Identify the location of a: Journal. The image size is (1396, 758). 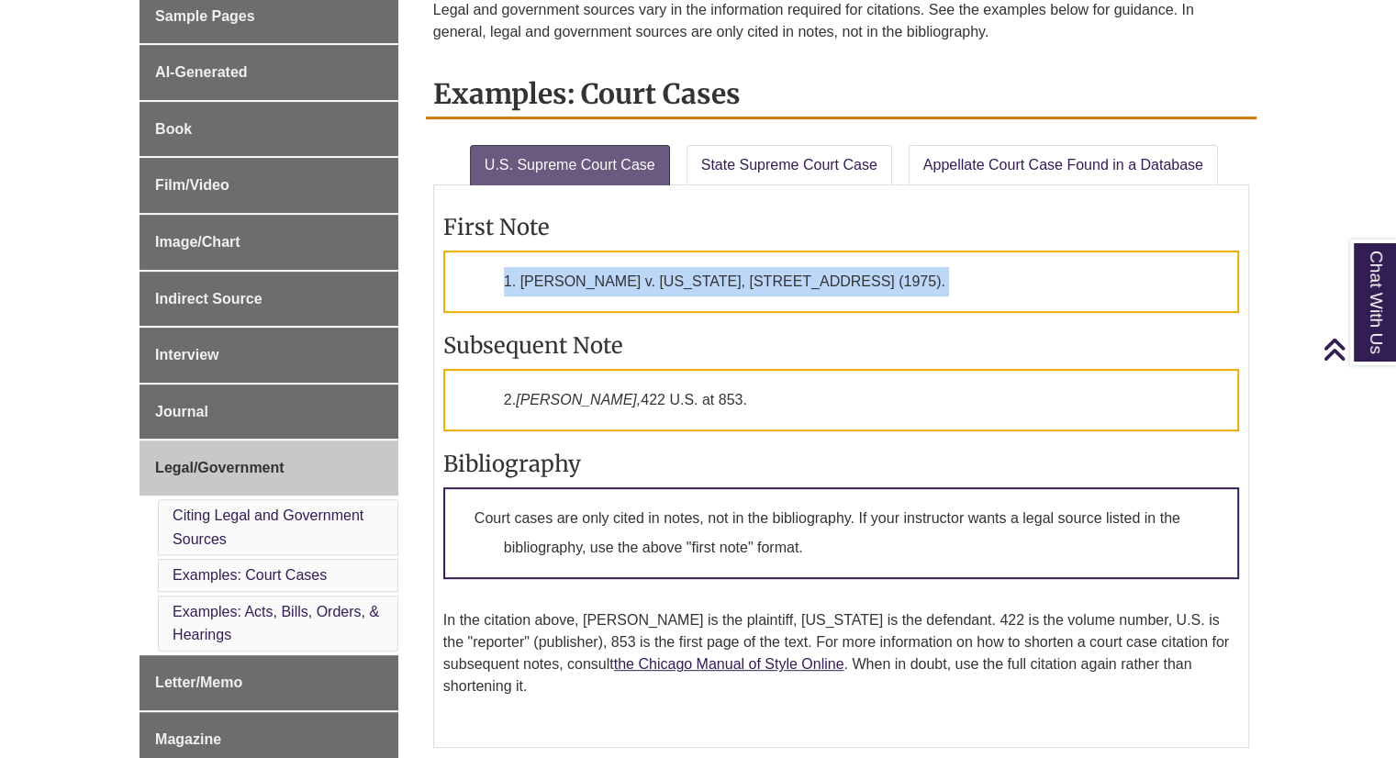
(269, 412).